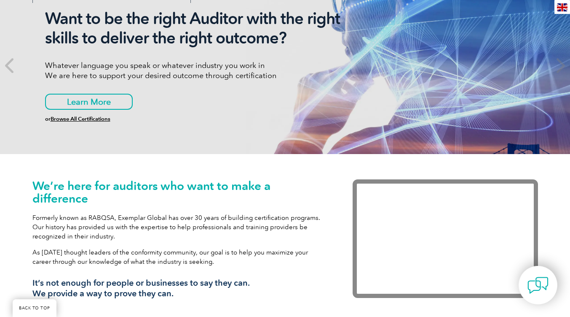  What do you see at coordinates (562, 7) in the screenshot?
I see `img: en` at bounding box center [562, 7].